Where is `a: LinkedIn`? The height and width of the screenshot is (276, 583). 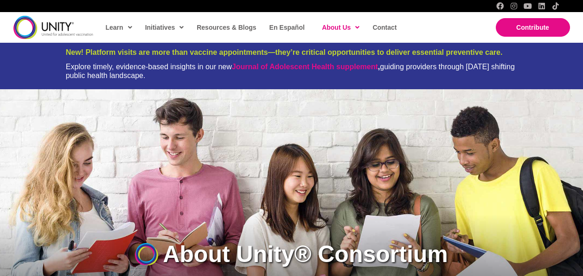
a: LinkedIn is located at coordinates (542, 6).